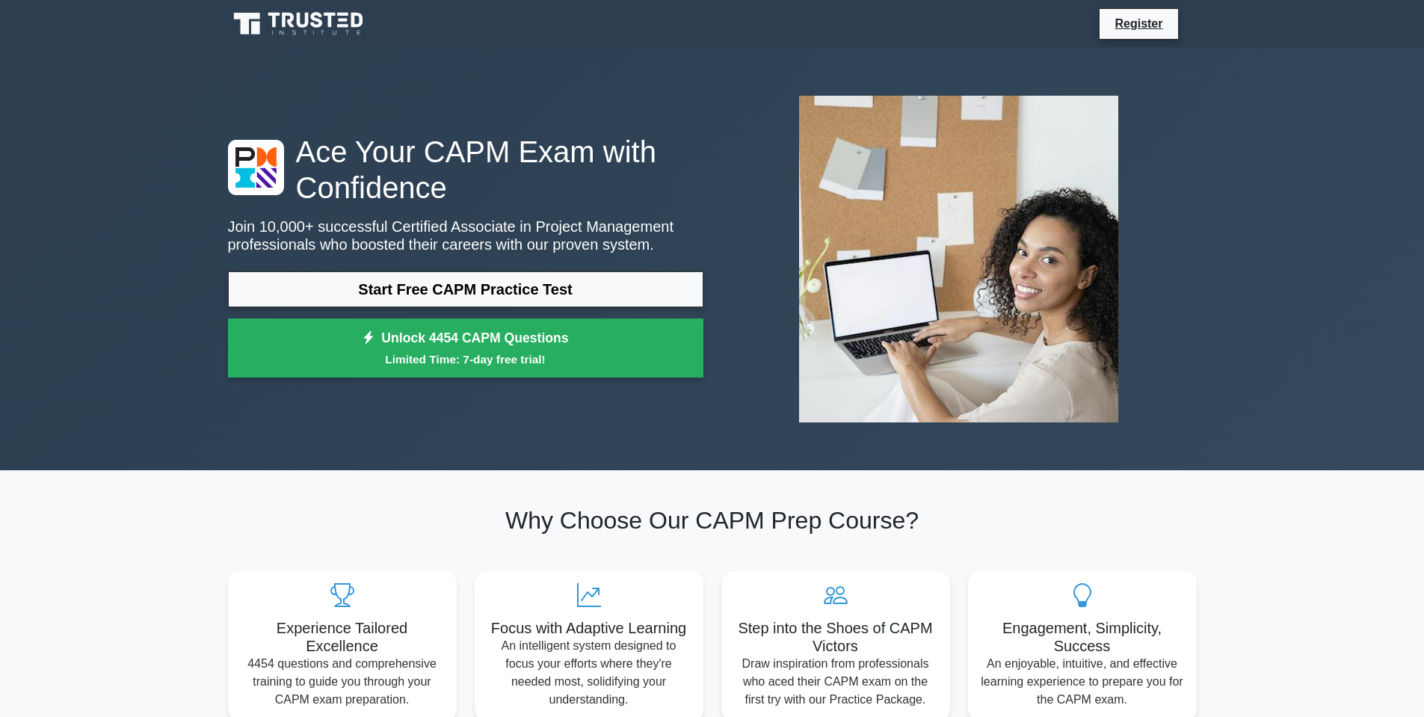 This screenshot has width=1424, height=717. Describe the element at coordinates (466, 348) in the screenshot. I see `a: Unlock 4454 CAPM QuestionsLimited Time: 7-day free trial!` at that location.